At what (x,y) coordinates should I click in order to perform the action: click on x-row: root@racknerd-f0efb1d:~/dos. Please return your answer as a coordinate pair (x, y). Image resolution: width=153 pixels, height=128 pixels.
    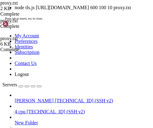
    Looking at the image, I should click on (38, 78).